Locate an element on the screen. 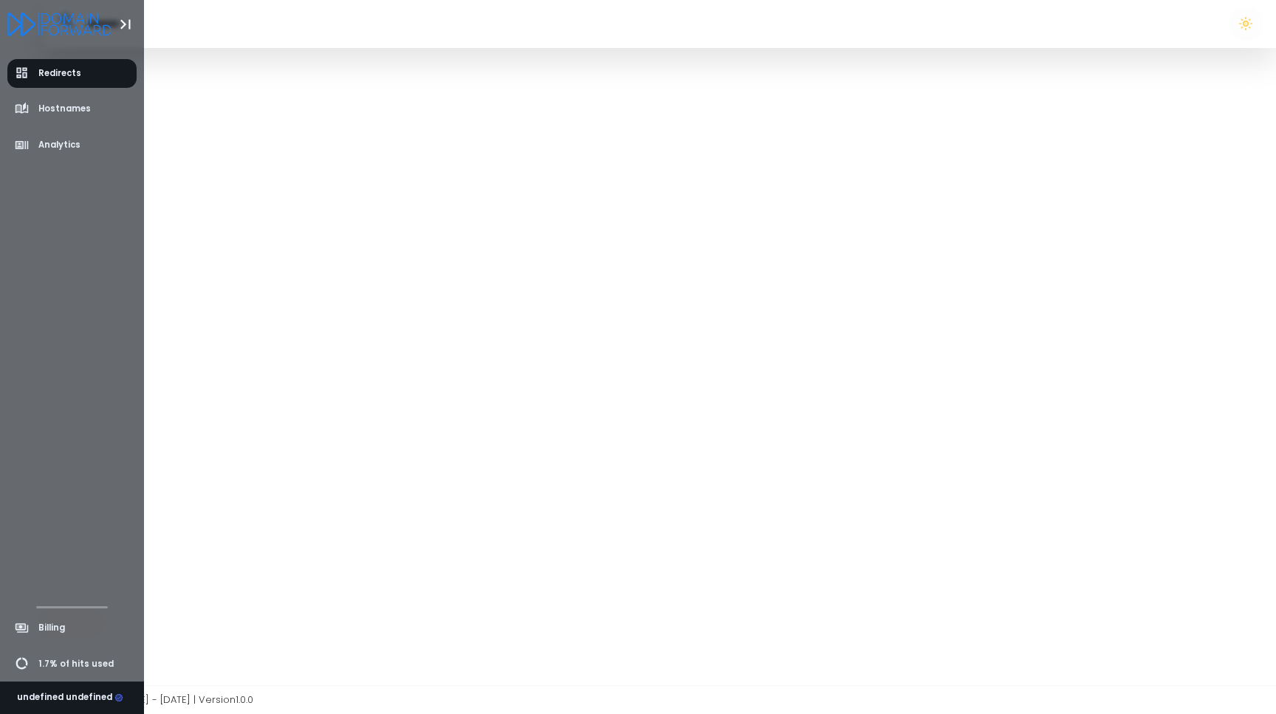  span: Hostnames is located at coordinates (64, 109).